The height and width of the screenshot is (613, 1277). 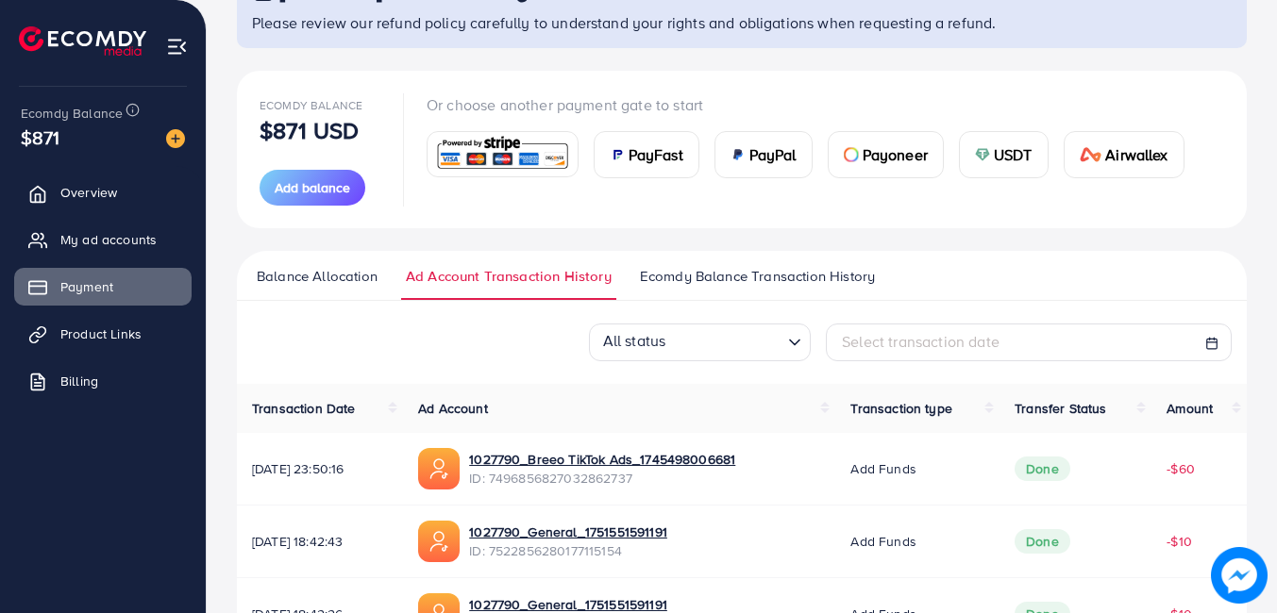 I want to click on span: PayPal, so click(x=773, y=155).